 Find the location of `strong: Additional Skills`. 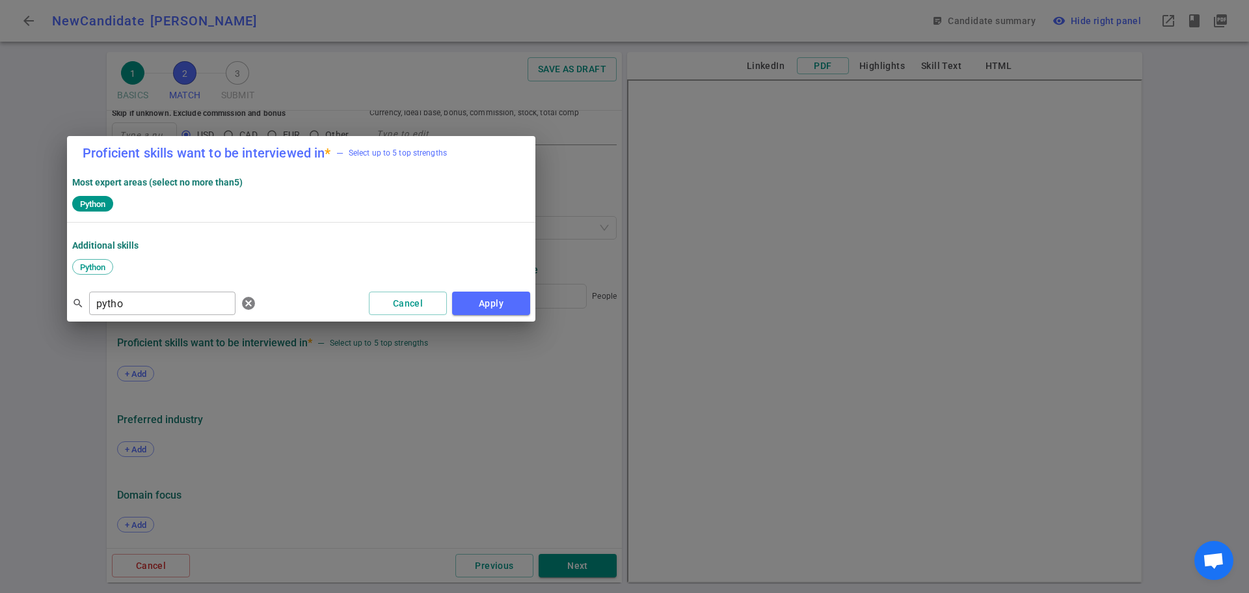

strong: Additional Skills is located at coordinates (105, 245).